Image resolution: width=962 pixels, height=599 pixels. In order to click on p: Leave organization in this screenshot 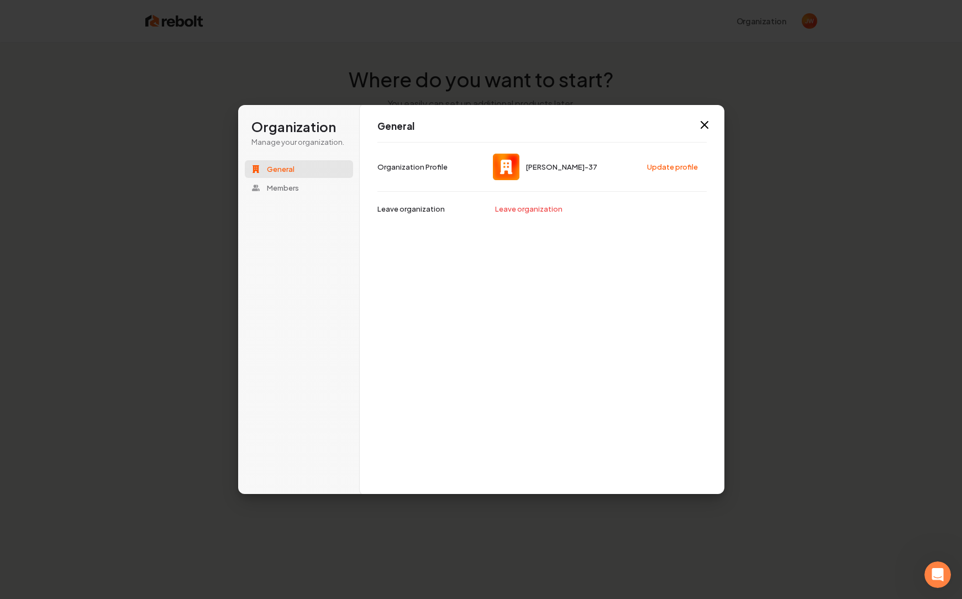, I will do `click(411, 209)`.